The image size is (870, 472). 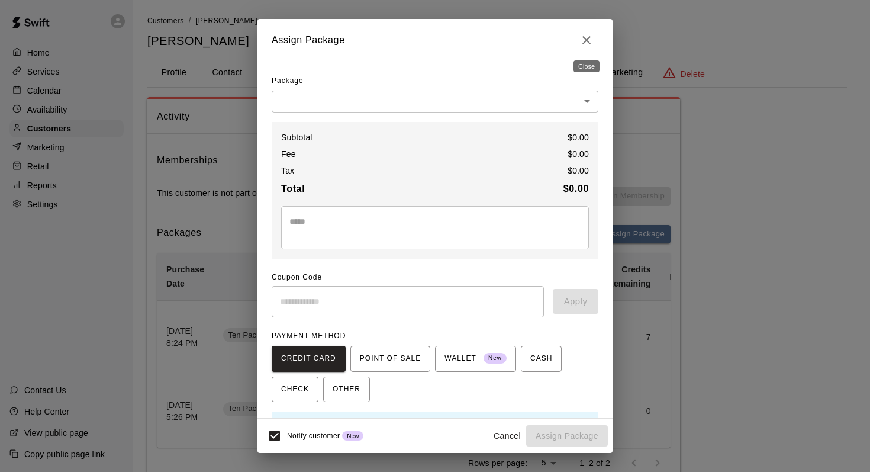 What do you see at coordinates (475, 359) in the screenshot?
I see `button: WALLET New` at bounding box center [475, 359].